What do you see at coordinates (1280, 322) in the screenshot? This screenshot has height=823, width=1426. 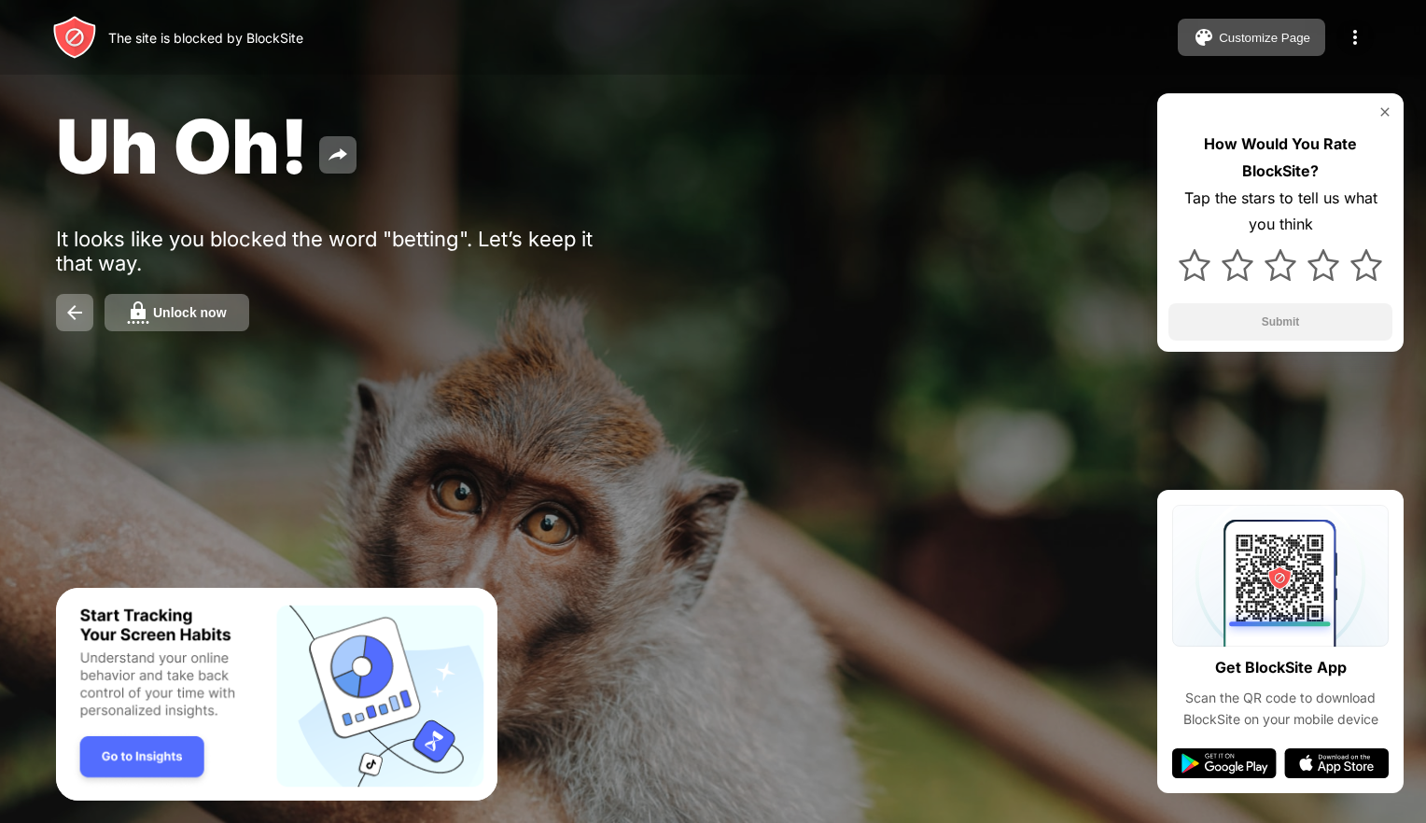 I see `button: Submit` at bounding box center [1280, 322].